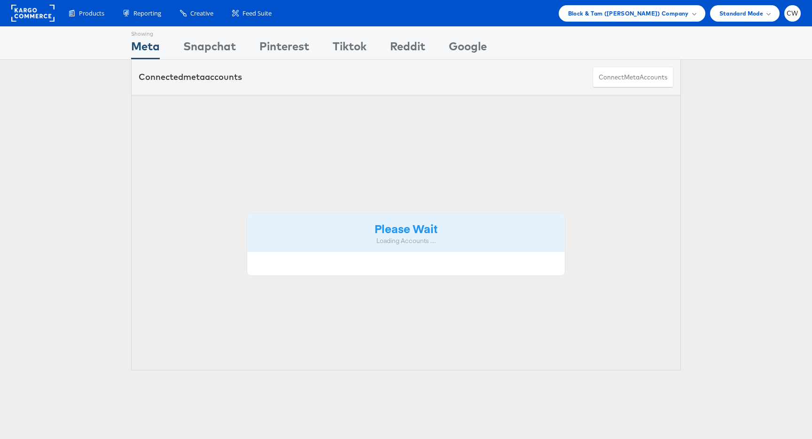 The height and width of the screenshot is (439, 812). Describe the element at coordinates (406, 228) in the screenshot. I see `strong: Please Wait` at that location.